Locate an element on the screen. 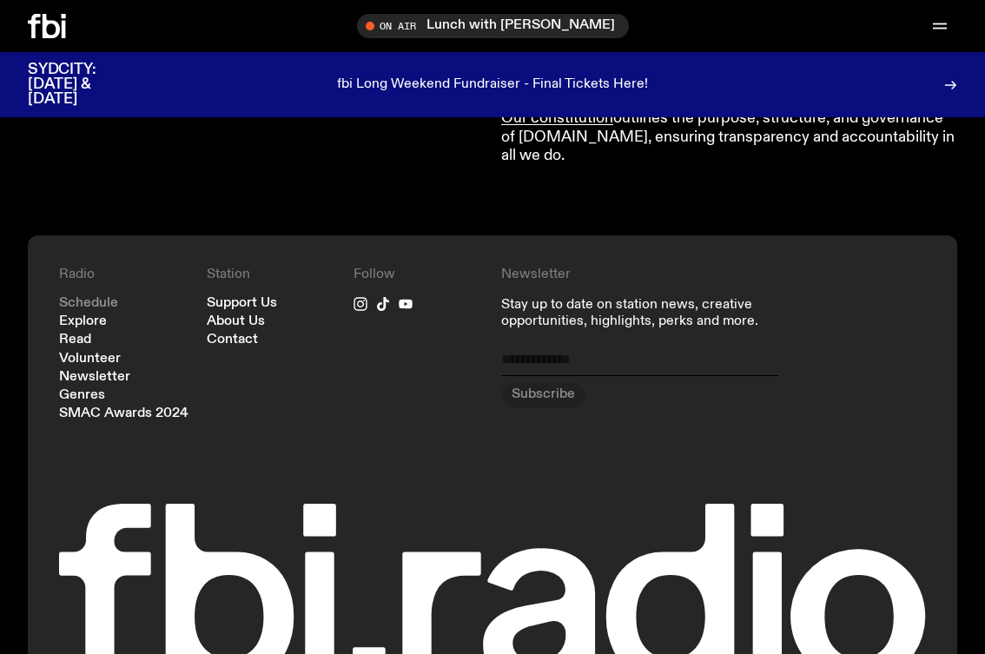  a: SMAC Awards 2024 is located at coordinates (123, 413).